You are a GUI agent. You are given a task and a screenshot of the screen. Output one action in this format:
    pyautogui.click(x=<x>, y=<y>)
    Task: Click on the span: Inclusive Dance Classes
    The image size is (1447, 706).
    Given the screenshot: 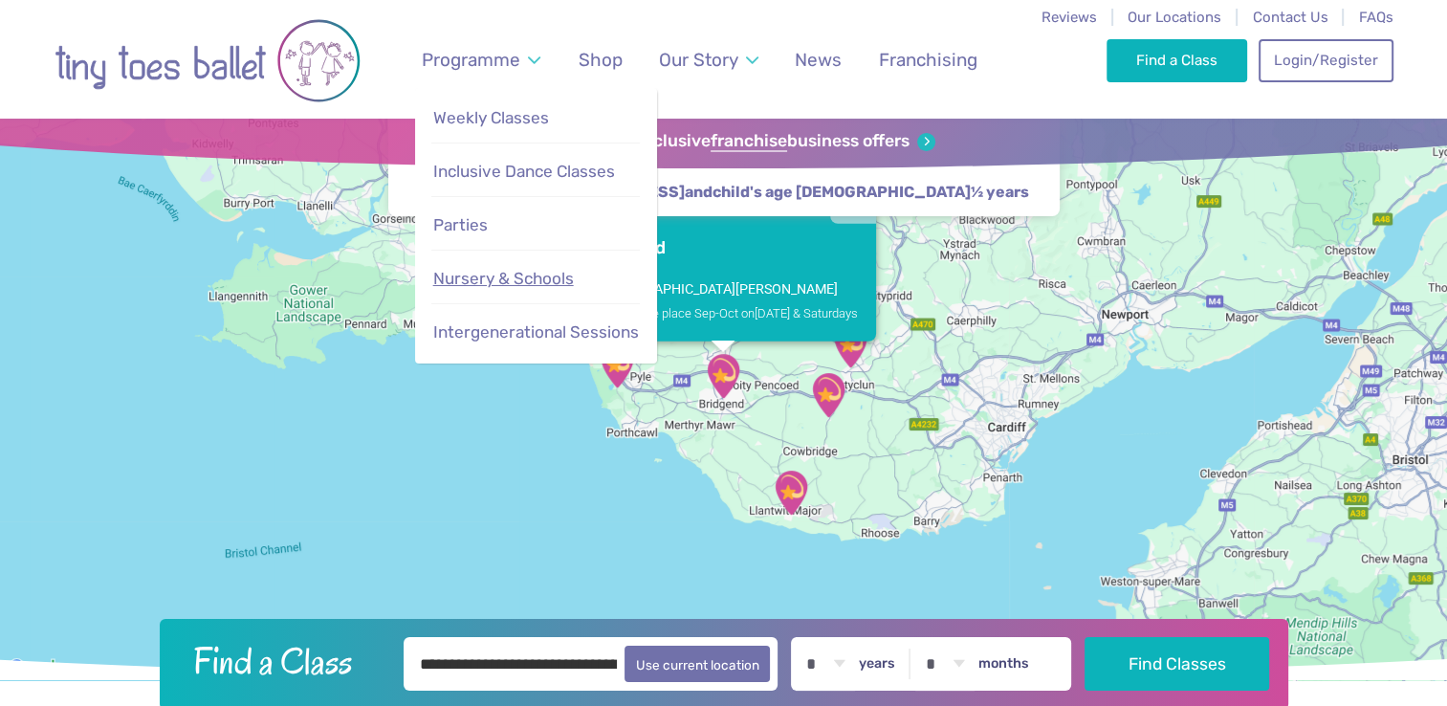 What is the action you would take?
    pyautogui.click(x=524, y=171)
    